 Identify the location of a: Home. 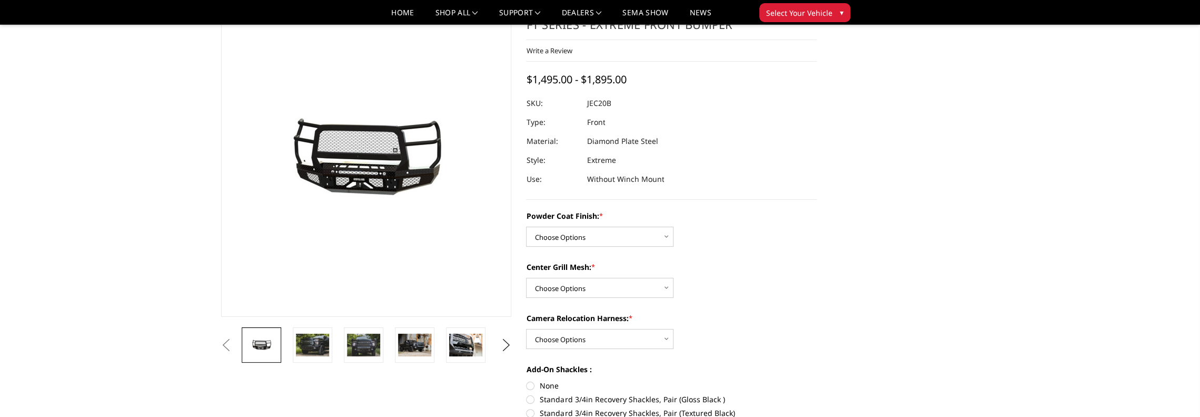
(402, 16).